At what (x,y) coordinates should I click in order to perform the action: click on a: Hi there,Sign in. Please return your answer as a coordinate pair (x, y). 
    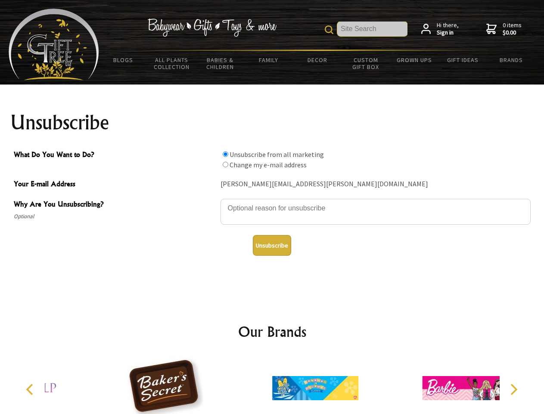
    Looking at the image, I should click on (440, 29).